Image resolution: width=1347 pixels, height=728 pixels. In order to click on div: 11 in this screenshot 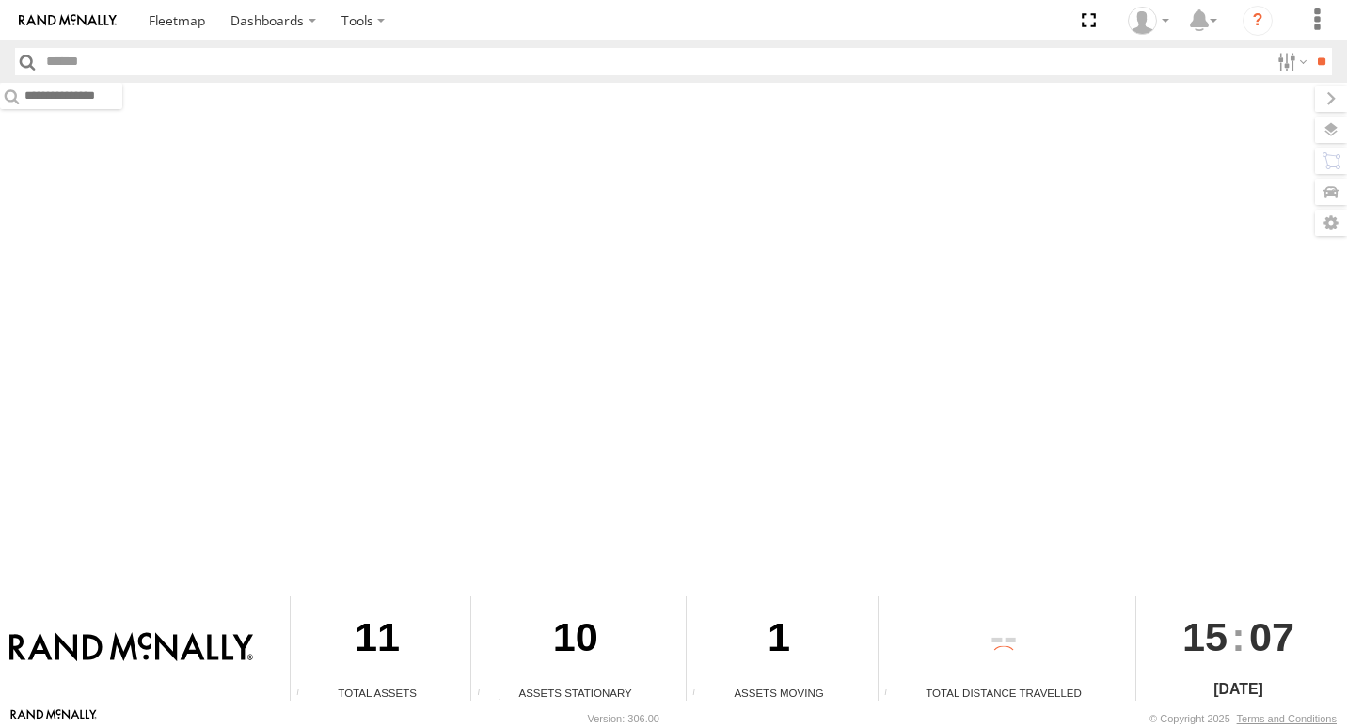, I will do `click(377, 641)`.